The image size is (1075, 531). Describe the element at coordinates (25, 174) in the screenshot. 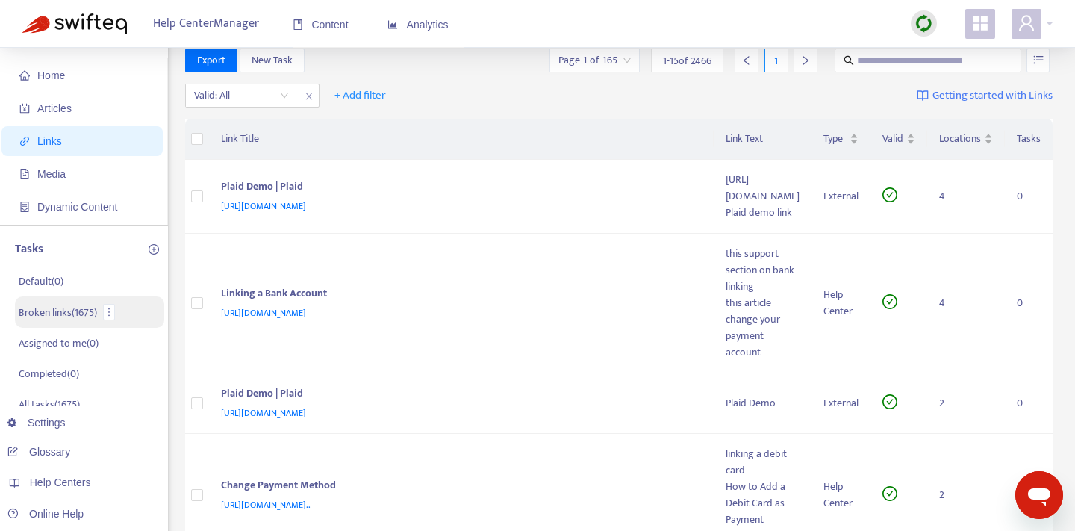

I see `span: file-image` at that location.